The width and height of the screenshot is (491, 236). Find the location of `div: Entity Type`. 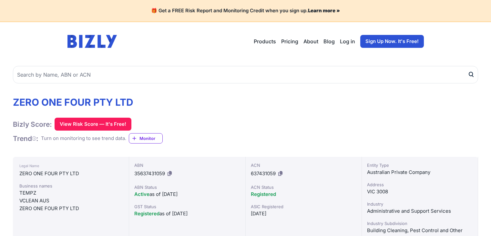

div: Entity Type is located at coordinates (420, 165).